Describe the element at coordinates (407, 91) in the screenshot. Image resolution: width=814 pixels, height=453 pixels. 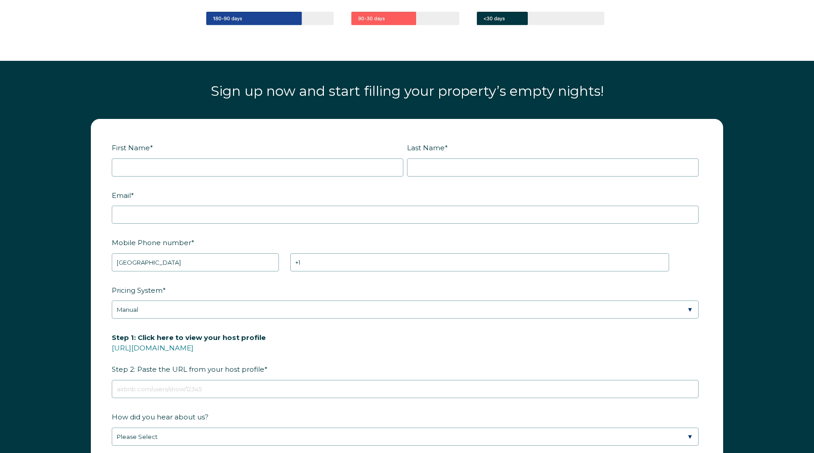
I see `span: Sign up now and start filling your property’s empty nights!` at that location.